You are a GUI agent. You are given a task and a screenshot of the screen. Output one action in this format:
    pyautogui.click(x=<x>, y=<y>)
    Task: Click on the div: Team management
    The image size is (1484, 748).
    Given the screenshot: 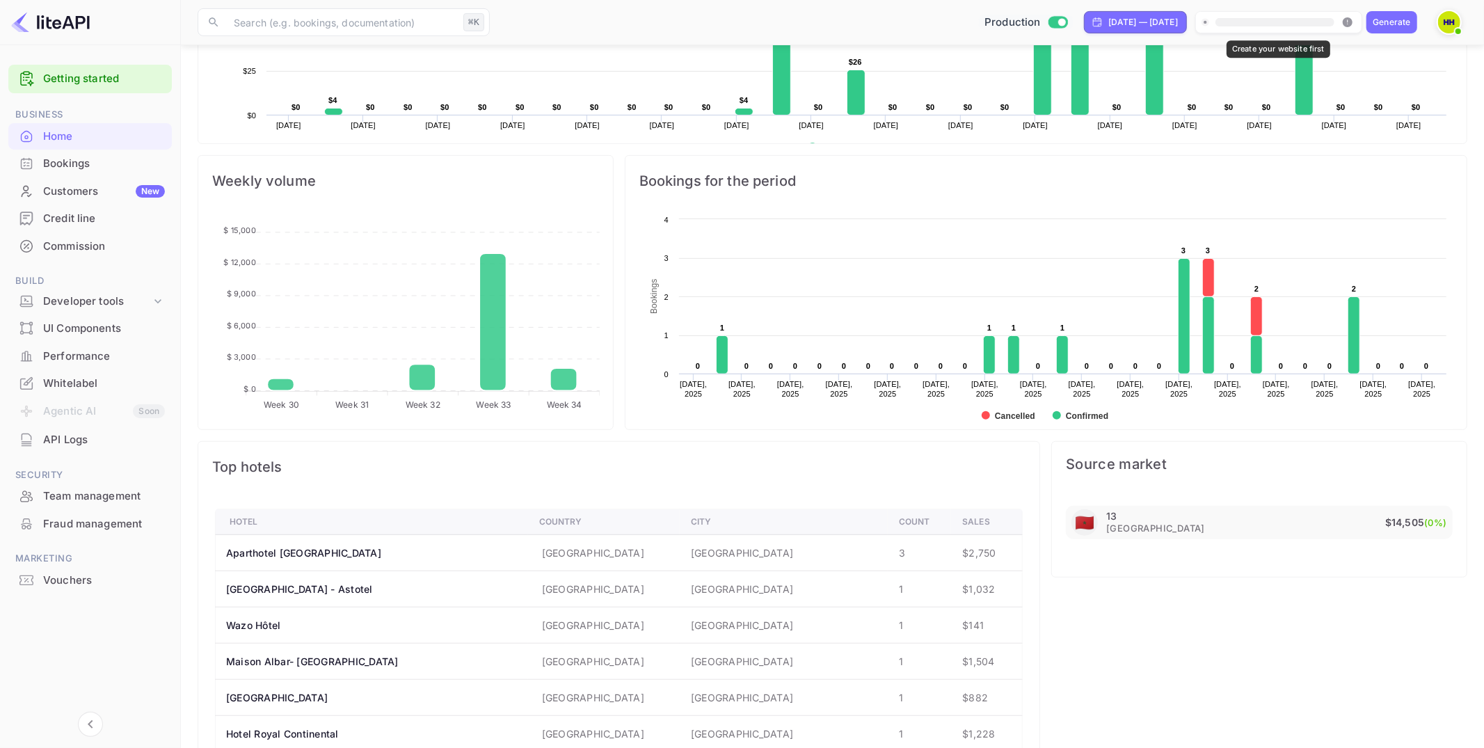 What is the action you would take?
    pyautogui.click(x=90, y=496)
    